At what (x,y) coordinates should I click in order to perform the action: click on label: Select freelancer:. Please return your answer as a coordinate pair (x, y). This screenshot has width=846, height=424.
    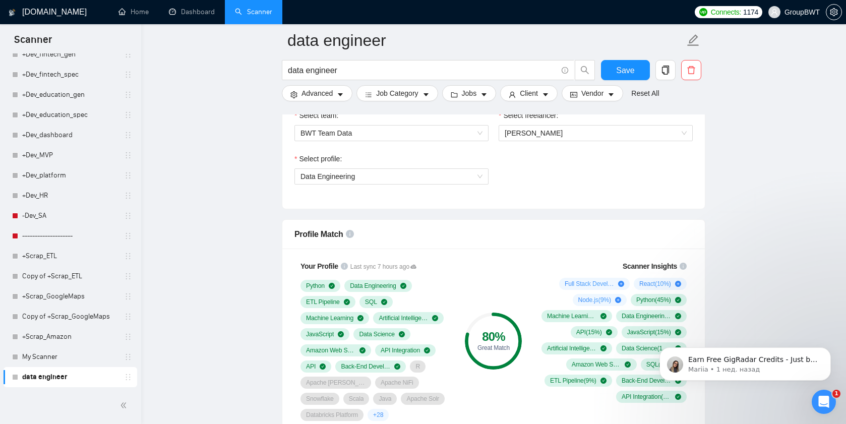
    Looking at the image, I should click on (528, 115).